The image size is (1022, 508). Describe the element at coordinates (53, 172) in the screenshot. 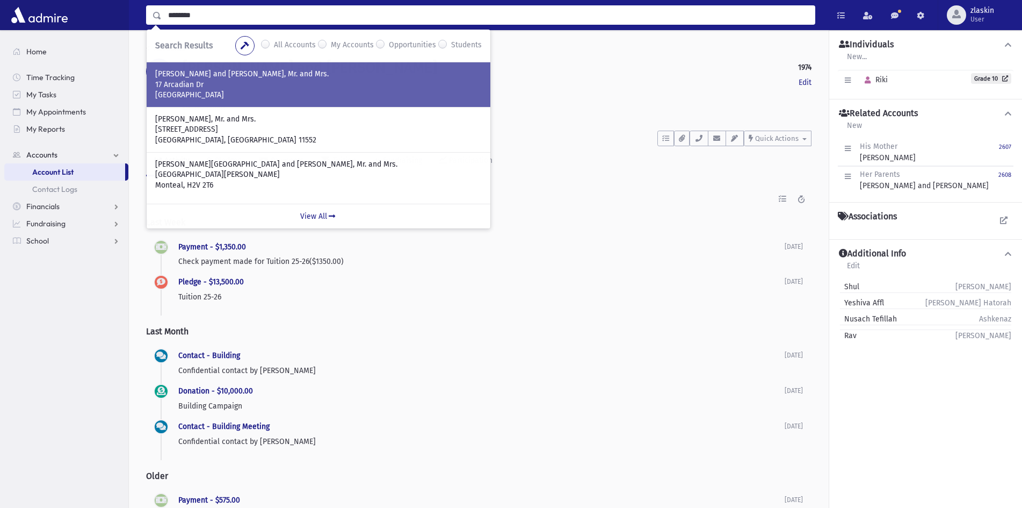

I see `span: Account List` at that location.